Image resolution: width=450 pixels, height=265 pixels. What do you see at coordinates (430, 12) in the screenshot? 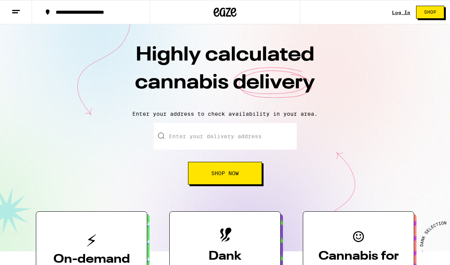
I see `button: Shop` at bounding box center [430, 12].